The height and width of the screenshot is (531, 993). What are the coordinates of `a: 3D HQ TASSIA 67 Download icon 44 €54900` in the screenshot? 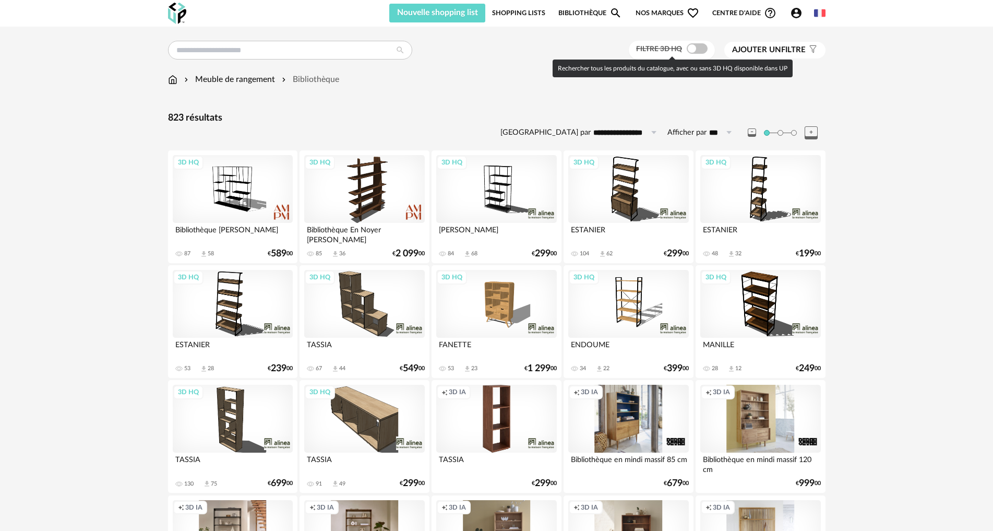 It's located at (364, 321).